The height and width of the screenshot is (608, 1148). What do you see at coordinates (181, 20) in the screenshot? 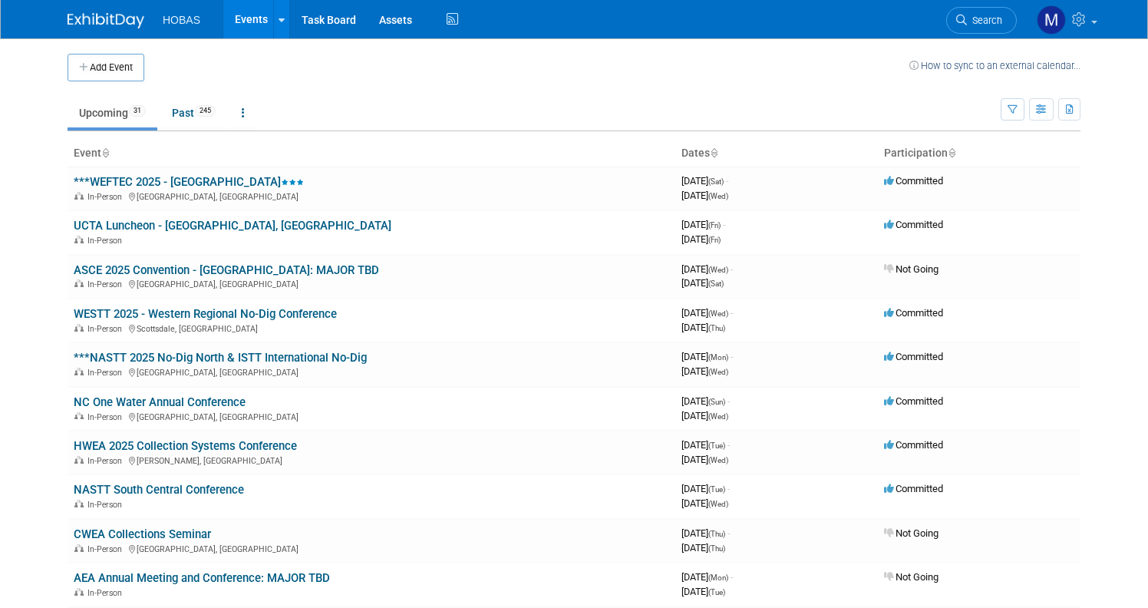
I see `span: HOBAS` at bounding box center [181, 20].